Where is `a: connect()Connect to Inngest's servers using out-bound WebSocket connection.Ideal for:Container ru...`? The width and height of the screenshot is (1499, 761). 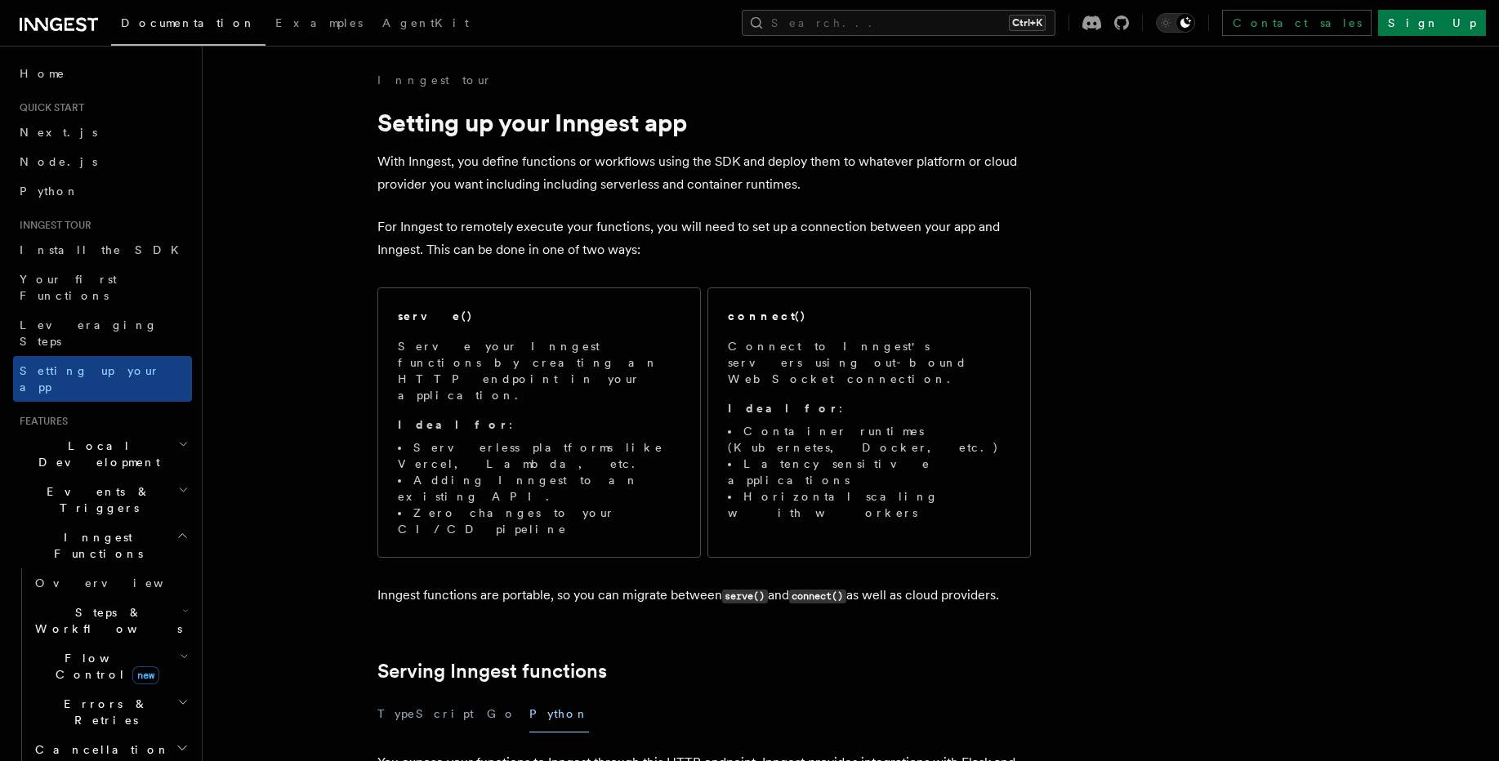 a: connect()Connect to Inngest's servers using out-bound WebSocket connection.Ideal for:Container ru... is located at coordinates (869, 422).